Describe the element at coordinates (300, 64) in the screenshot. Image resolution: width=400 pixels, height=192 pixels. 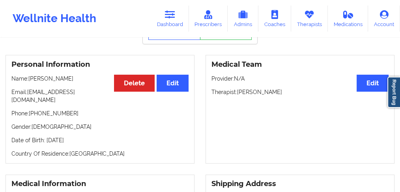
I see `h3: Medical Team` at that location.